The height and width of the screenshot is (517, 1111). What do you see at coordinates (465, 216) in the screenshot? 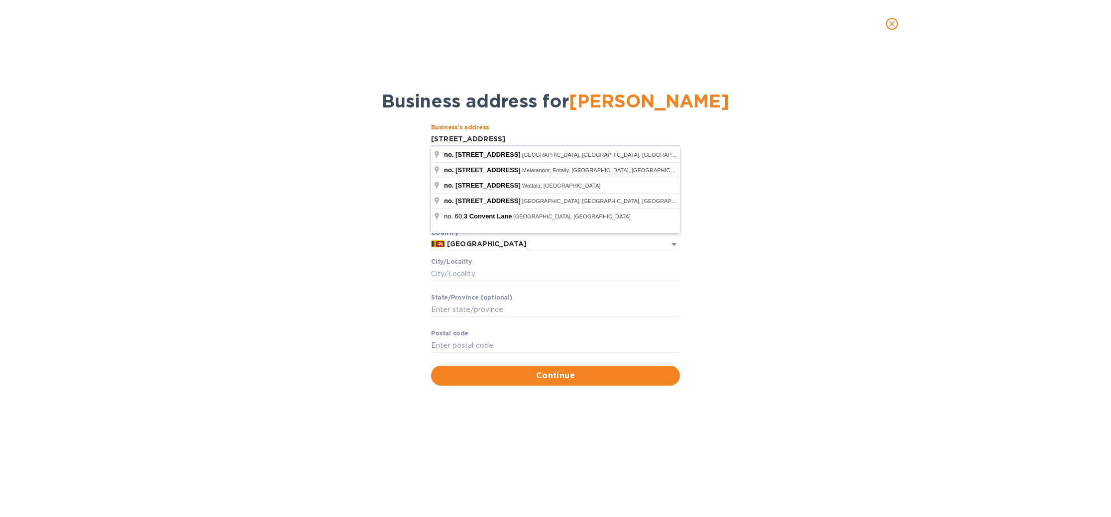
I see `span: 3` at bounding box center [465, 216].